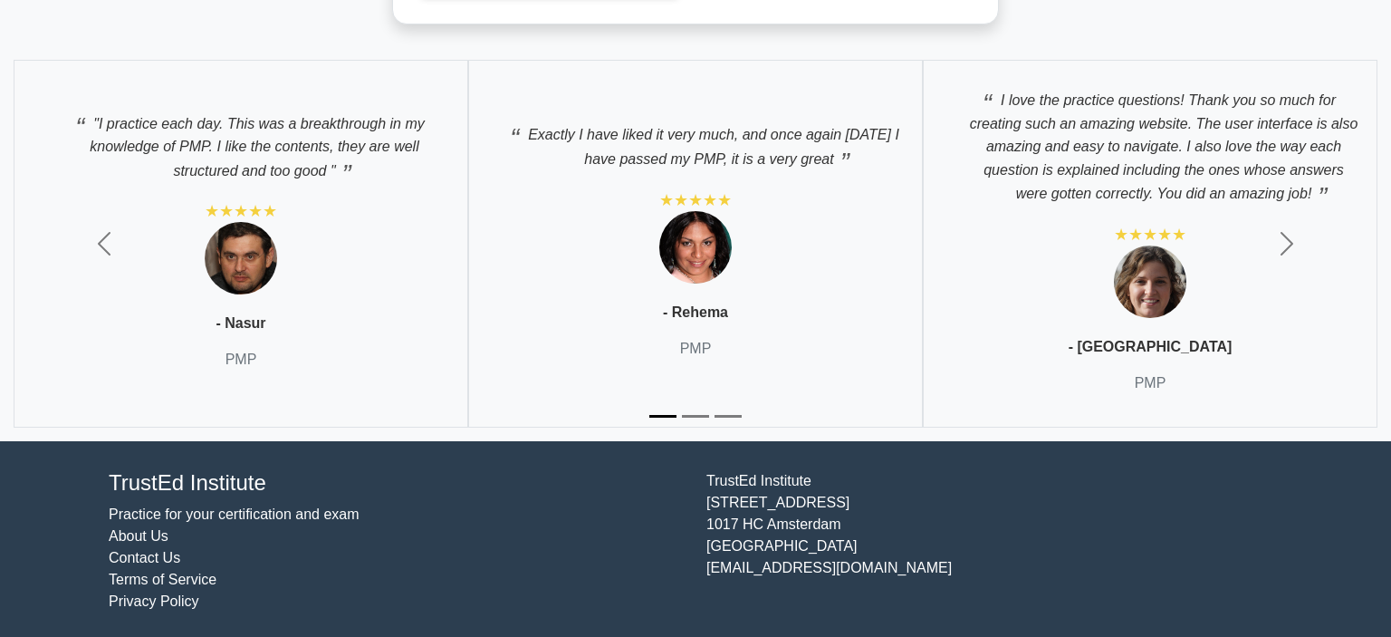 This screenshot has height=637, width=1391. I want to click on a: Privacy Policy, so click(154, 601).